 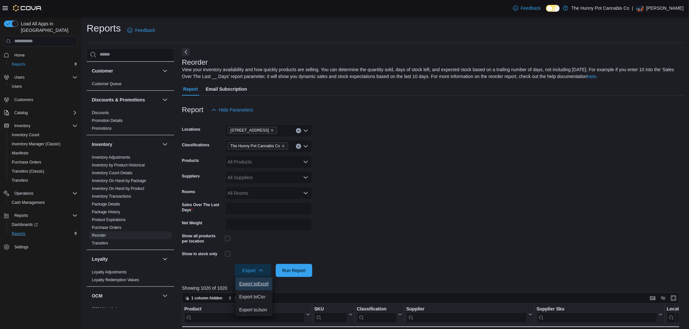 What do you see at coordinates (130, 202) in the screenshot?
I see `div: Inventory` at bounding box center [130, 202].